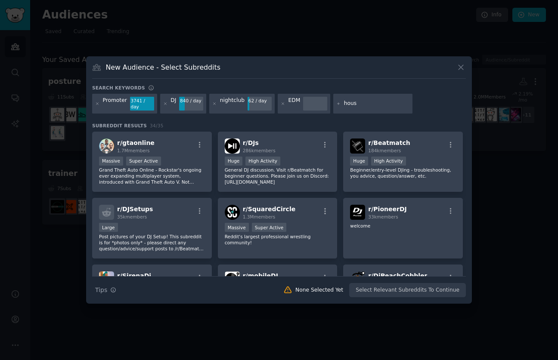 The height and width of the screenshot is (360, 558). I want to click on span: 184k members, so click(384, 151).